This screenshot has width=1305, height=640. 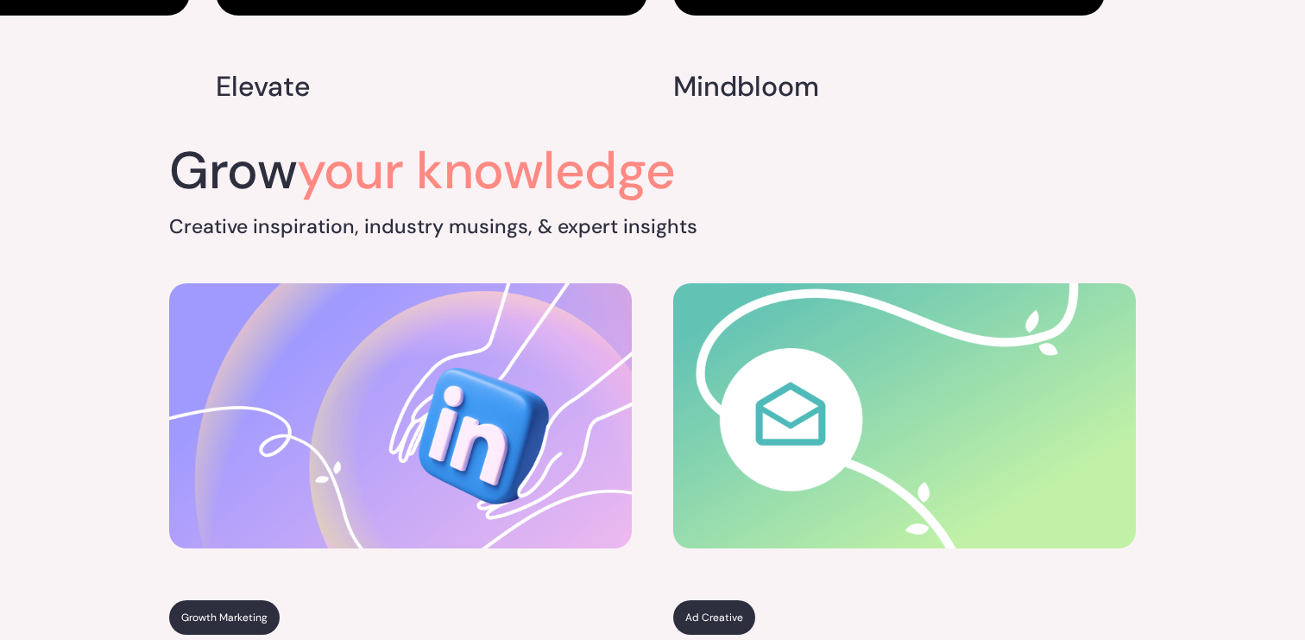 What do you see at coordinates (746, 87) in the screenshot?
I see `h4: Mindbloom` at bounding box center [746, 87].